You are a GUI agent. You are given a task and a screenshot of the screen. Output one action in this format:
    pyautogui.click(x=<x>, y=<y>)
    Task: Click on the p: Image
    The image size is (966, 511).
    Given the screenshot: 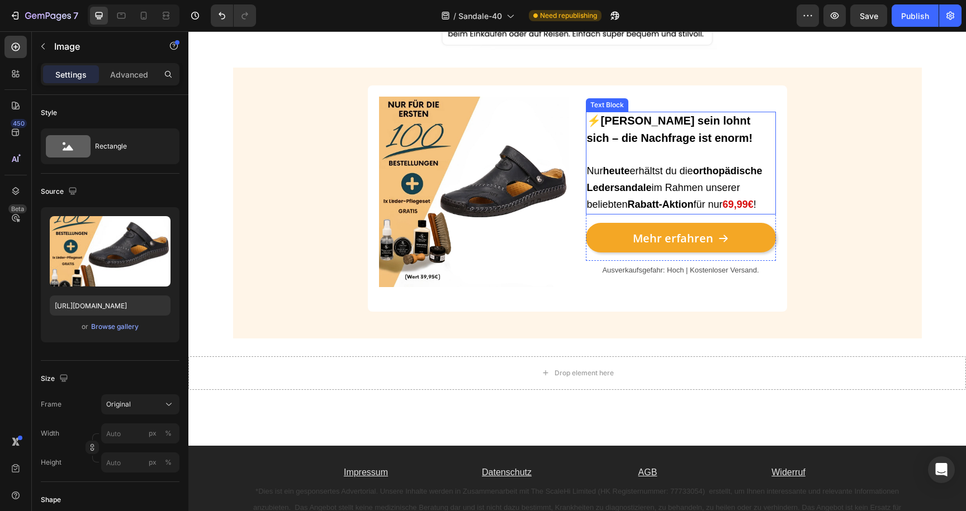 What is the action you would take?
    pyautogui.click(x=102, y=46)
    